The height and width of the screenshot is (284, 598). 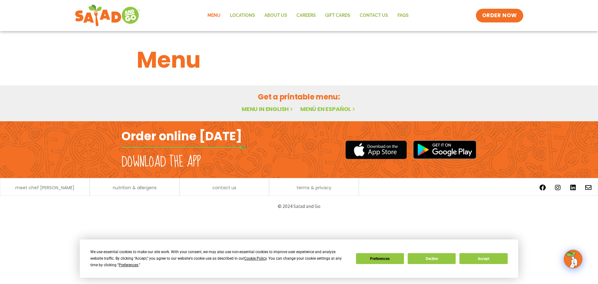 What do you see at coordinates (314, 188) in the screenshot?
I see `a: terms & privacy` at bounding box center [314, 188].